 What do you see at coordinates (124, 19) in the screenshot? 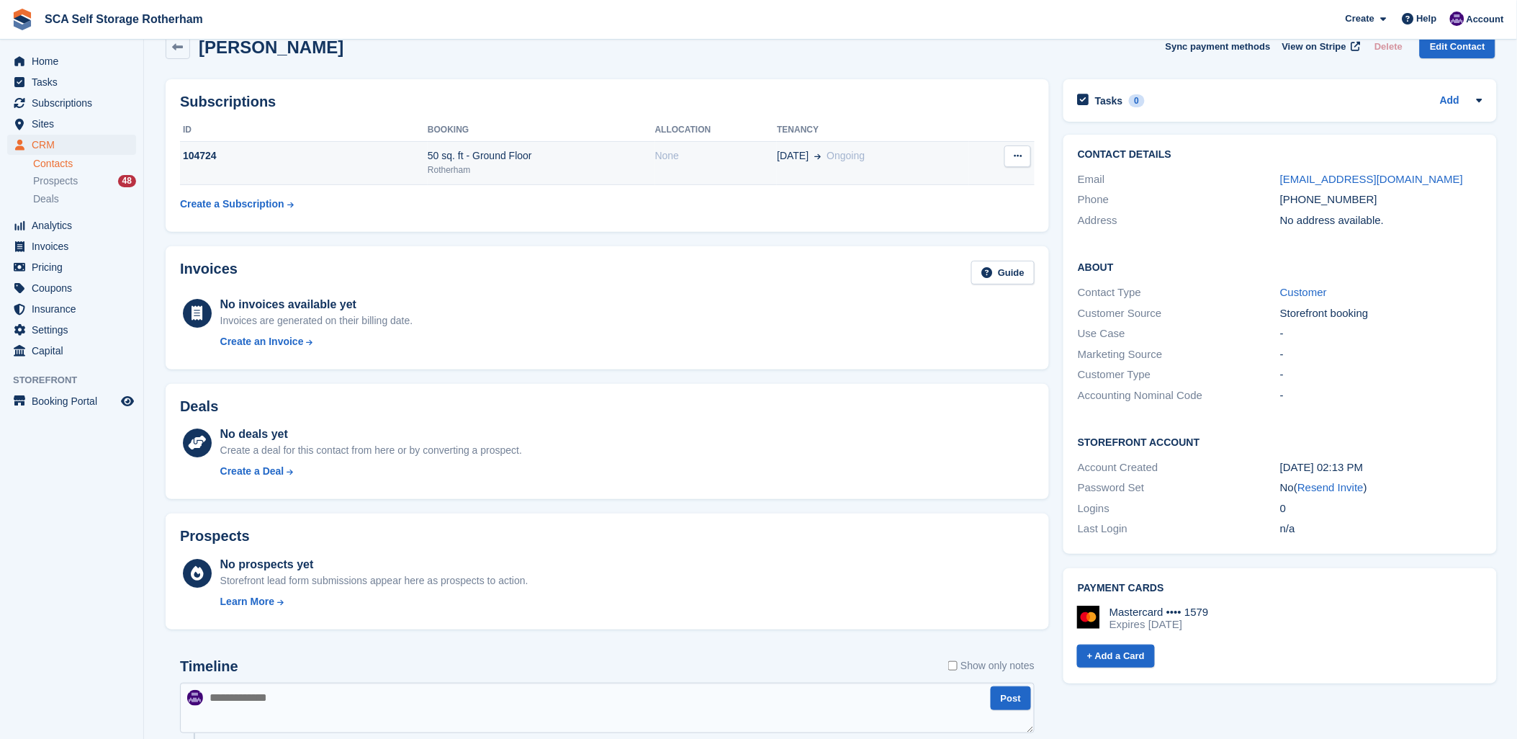
I see `a: SCA Self Storage Rotherham` at bounding box center [124, 19].